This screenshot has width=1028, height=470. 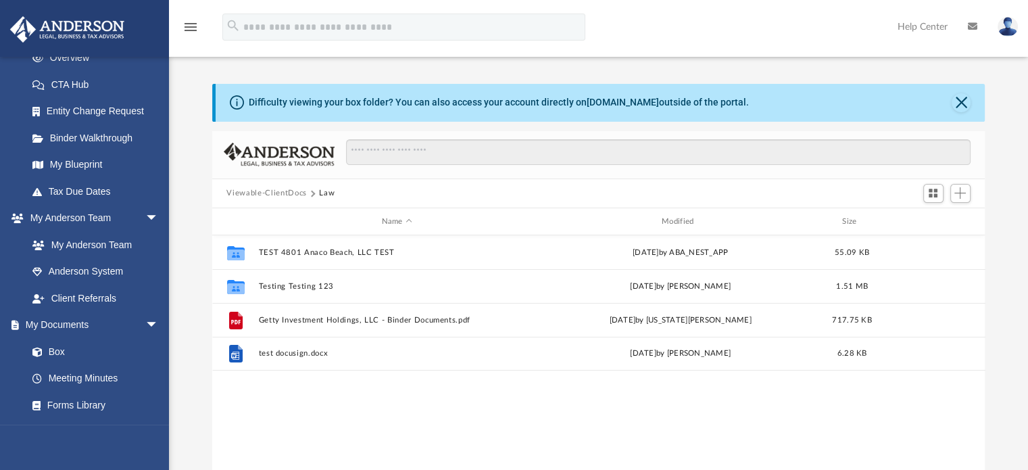 What do you see at coordinates (852, 354) in the screenshot?
I see `span: 6.28 KB` at bounding box center [852, 354].